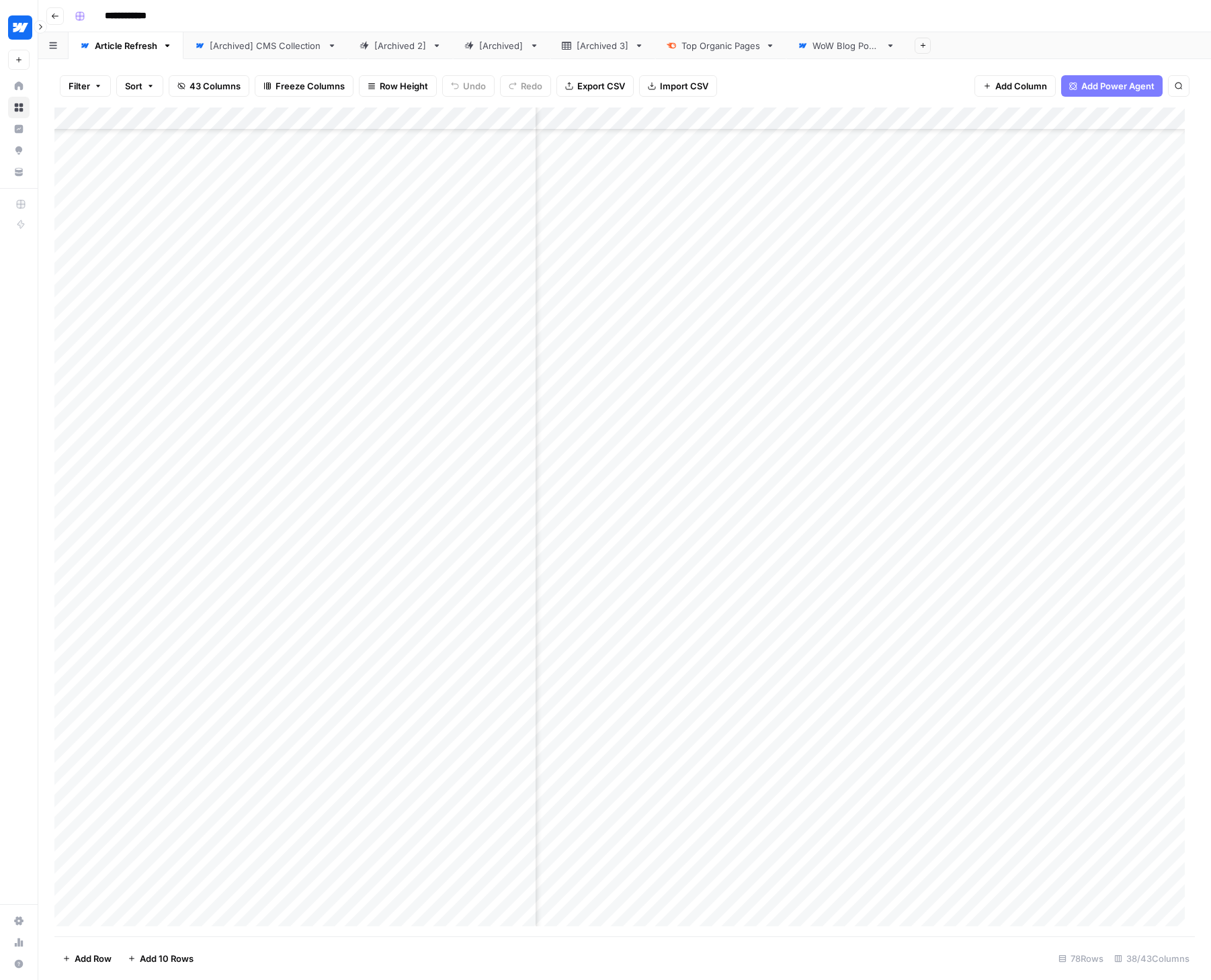 The image size is (1211, 980). What do you see at coordinates (684, 86) in the screenshot?
I see `span: Import CSV` at bounding box center [684, 86].